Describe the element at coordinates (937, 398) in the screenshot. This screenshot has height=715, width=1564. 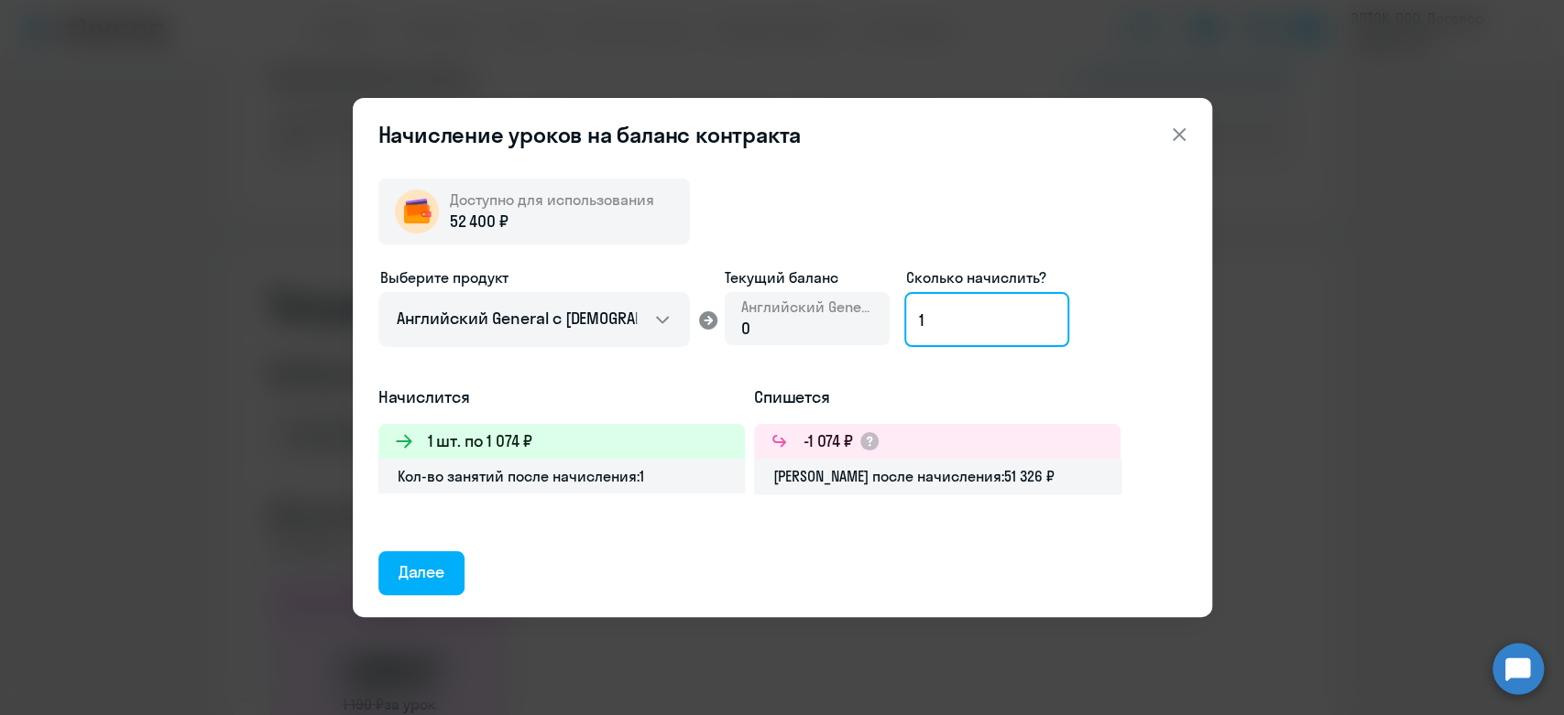
I see `h5: Спишется` at that location.